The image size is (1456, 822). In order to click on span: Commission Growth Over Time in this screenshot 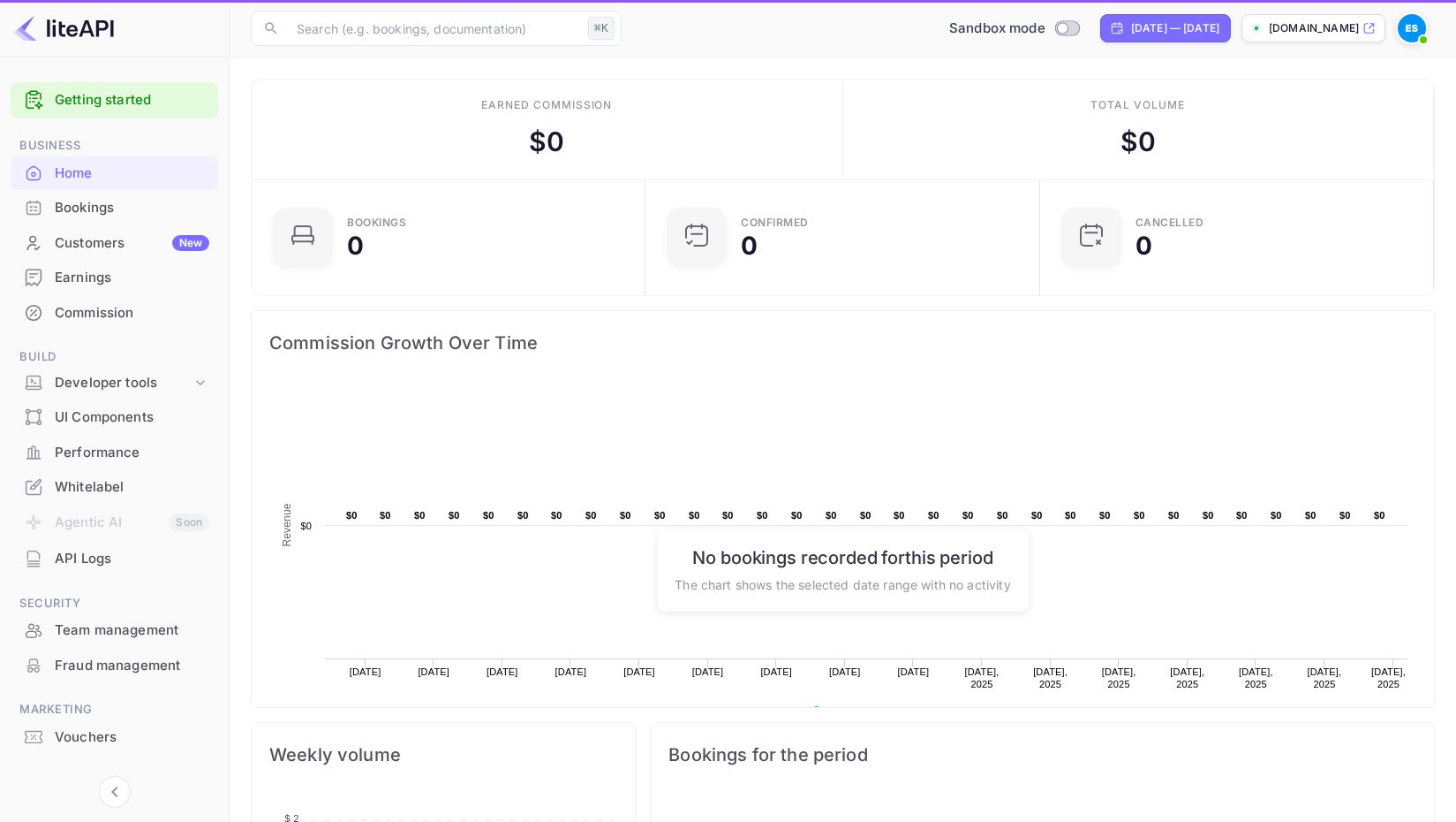, I will do `click(843, 343)`.